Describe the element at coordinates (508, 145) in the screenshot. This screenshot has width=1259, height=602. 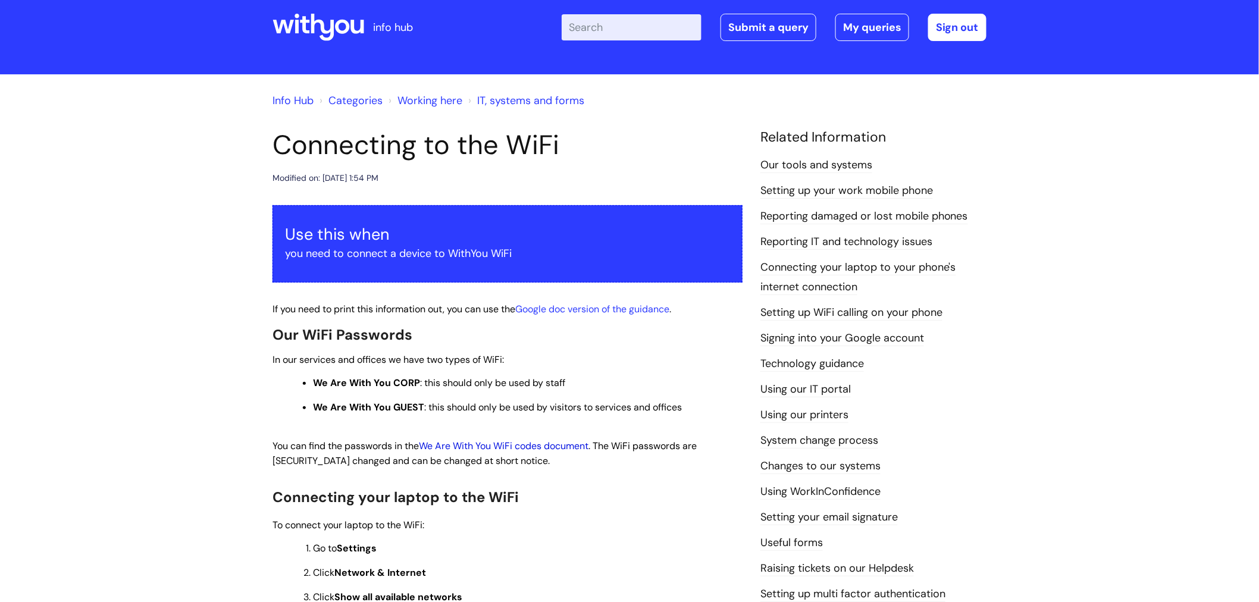
I see `h1: Connecting to the WiFi` at that location.